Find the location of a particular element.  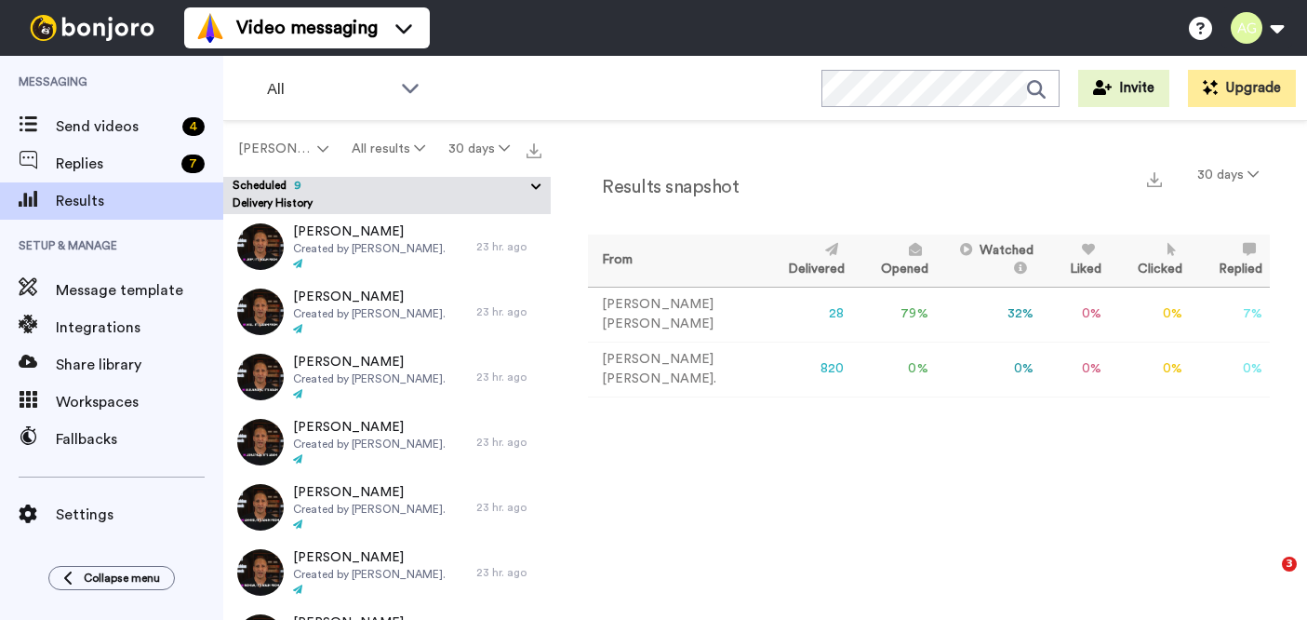

td: 28 is located at coordinates (806, 313).